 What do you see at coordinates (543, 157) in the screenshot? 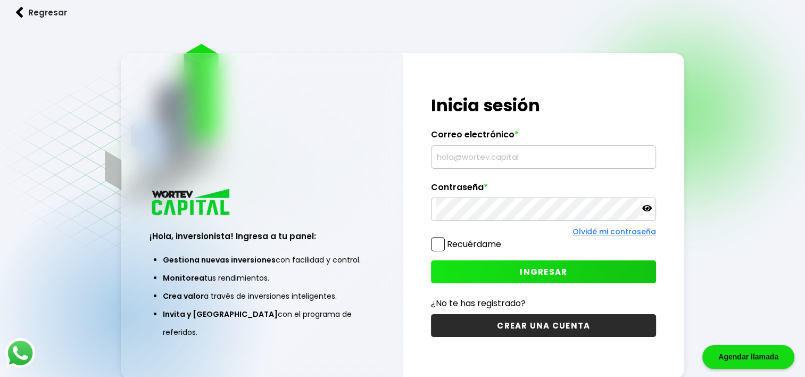
I see `input: hola@wortev.capital` at bounding box center [543, 157].